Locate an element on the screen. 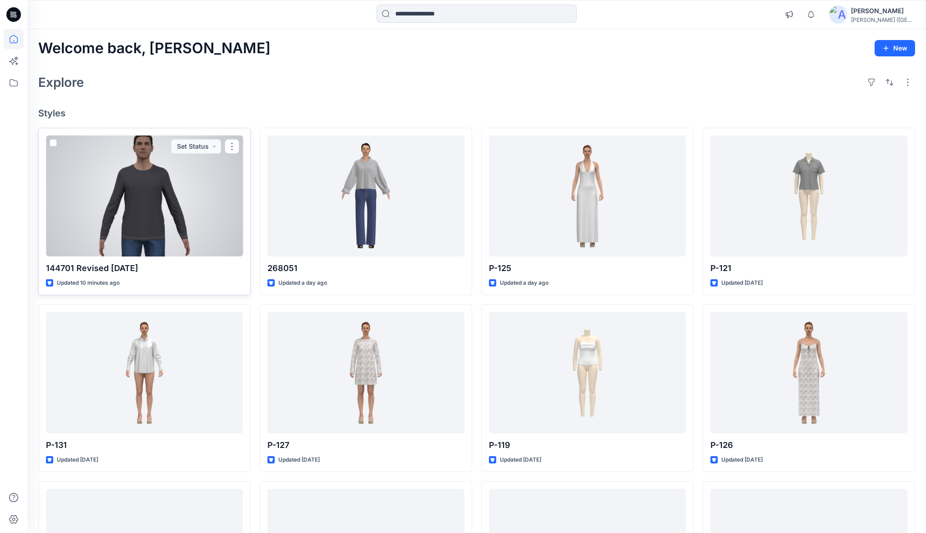 The height and width of the screenshot is (533, 926). img: avatar is located at coordinates (838, 15).